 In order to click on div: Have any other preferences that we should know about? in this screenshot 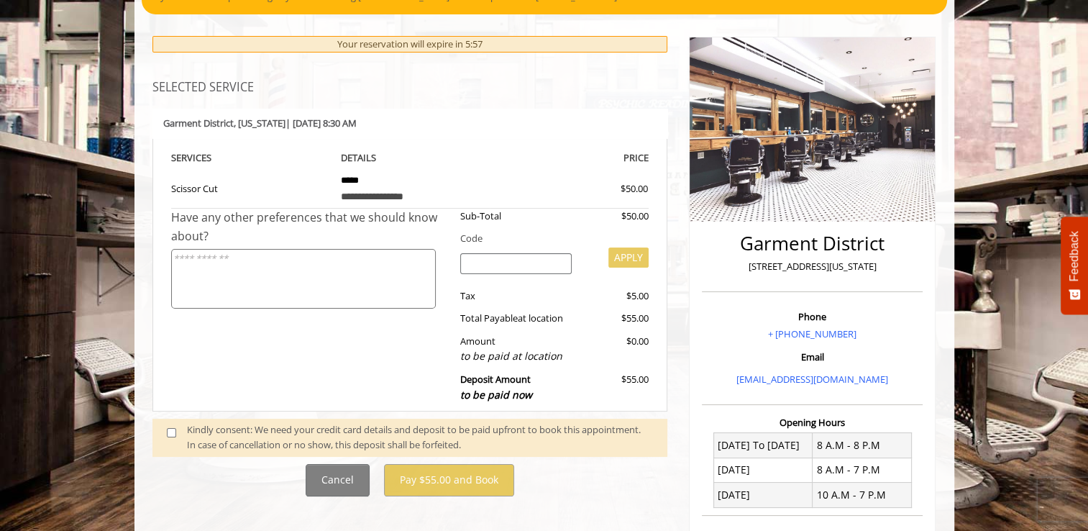, I will do `click(311, 226)`.